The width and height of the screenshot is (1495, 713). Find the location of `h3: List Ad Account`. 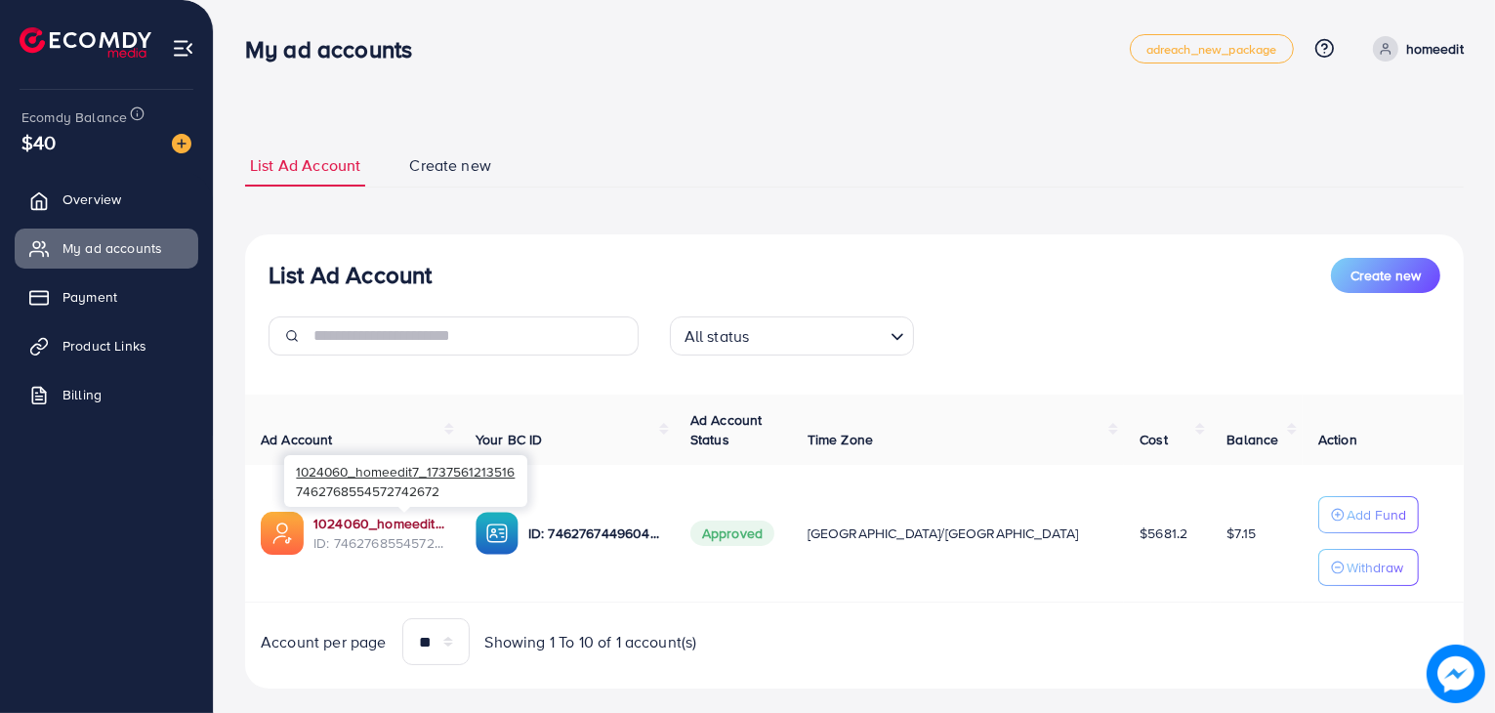

h3: List Ad Account is located at coordinates (350, 274).